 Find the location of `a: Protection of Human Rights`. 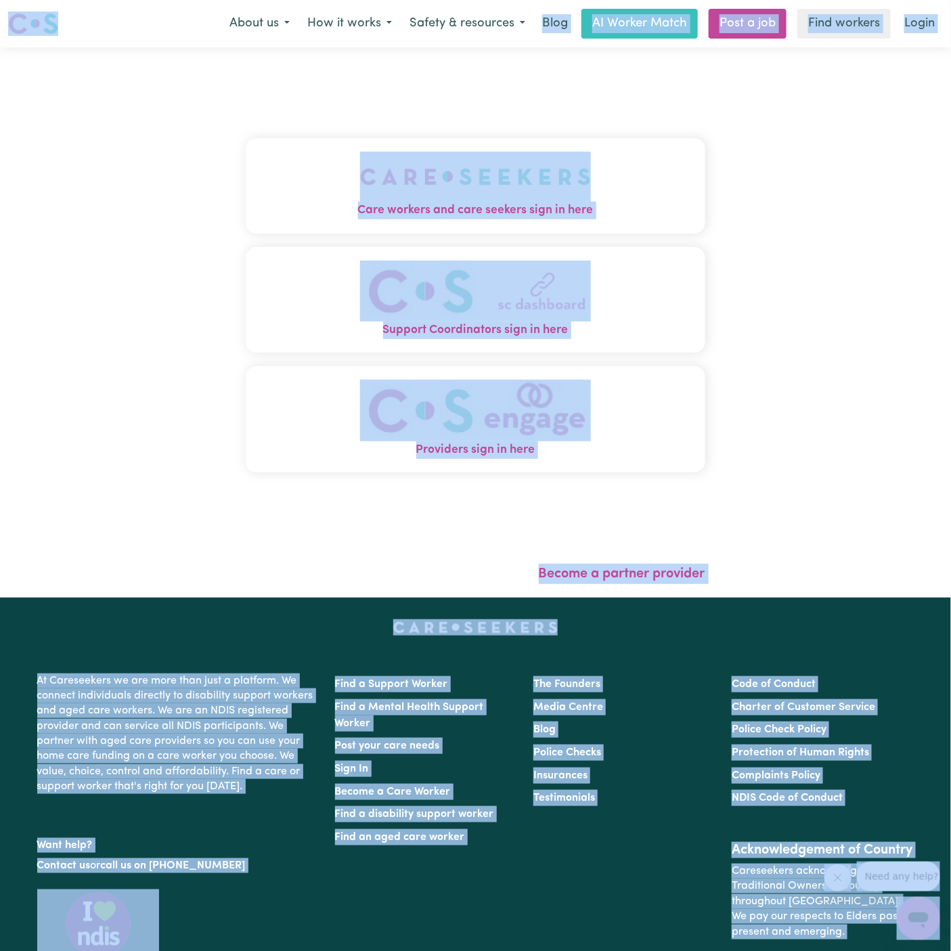

a: Protection of Human Rights is located at coordinates (800, 753).